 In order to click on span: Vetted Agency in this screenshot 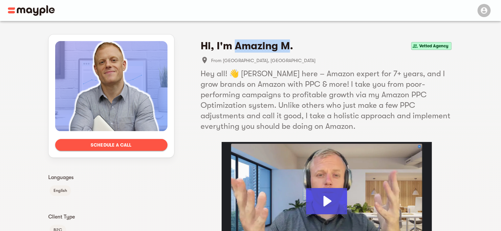, I will do `click(434, 46)`.